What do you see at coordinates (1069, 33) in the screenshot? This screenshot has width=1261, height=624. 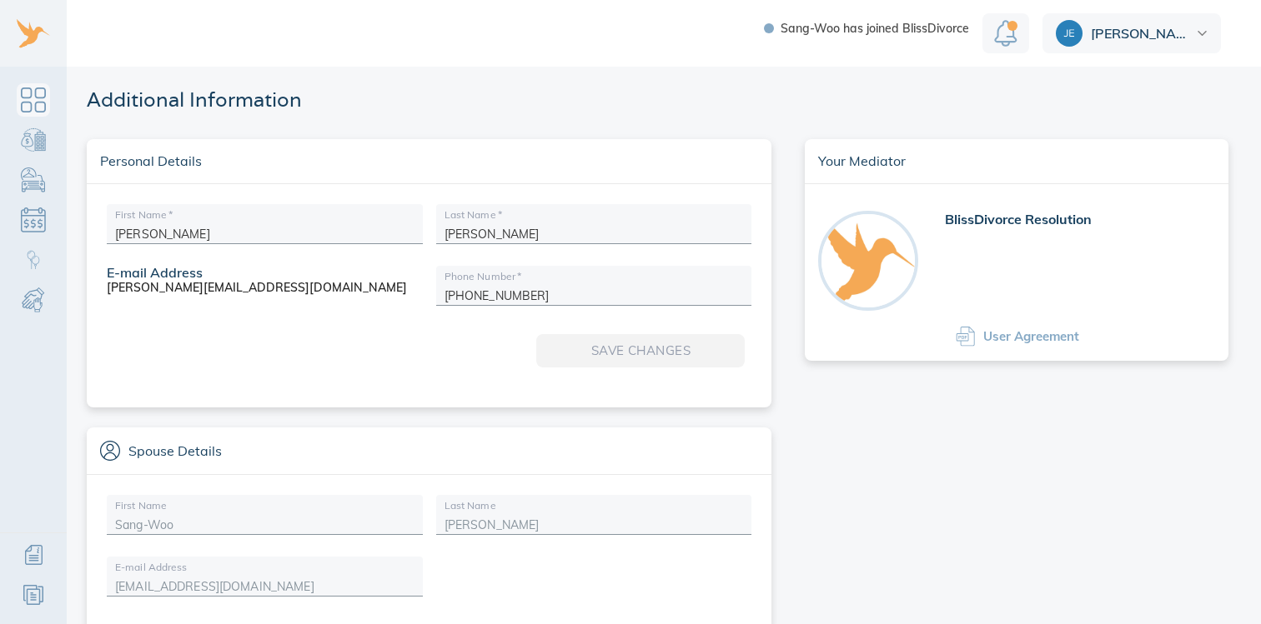 I see `img: 2e18441dd93ace78f86dac4a2c41ff93` at bounding box center [1069, 33].